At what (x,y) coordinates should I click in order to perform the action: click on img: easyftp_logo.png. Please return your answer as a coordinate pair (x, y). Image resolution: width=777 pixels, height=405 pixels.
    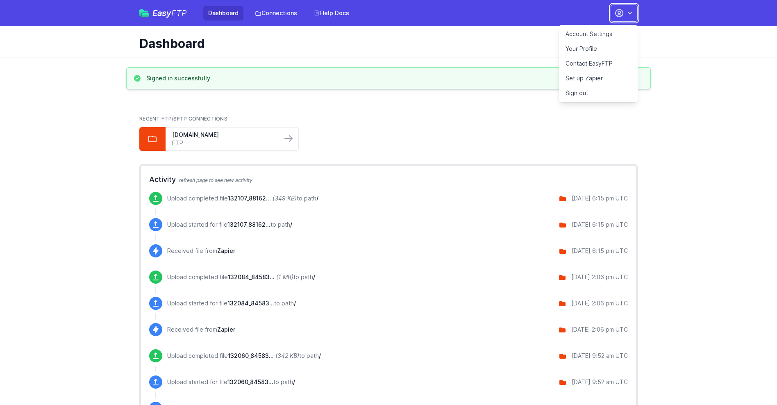
    Looking at the image, I should click on (144, 13).